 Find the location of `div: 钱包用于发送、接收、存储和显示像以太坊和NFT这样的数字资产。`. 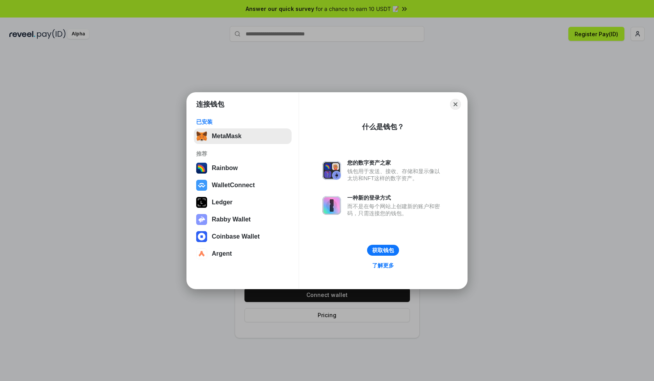

div: 钱包用于发送、接收、存储和显示像以太坊和NFT这样的数字资产。 is located at coordinates (396, 175).